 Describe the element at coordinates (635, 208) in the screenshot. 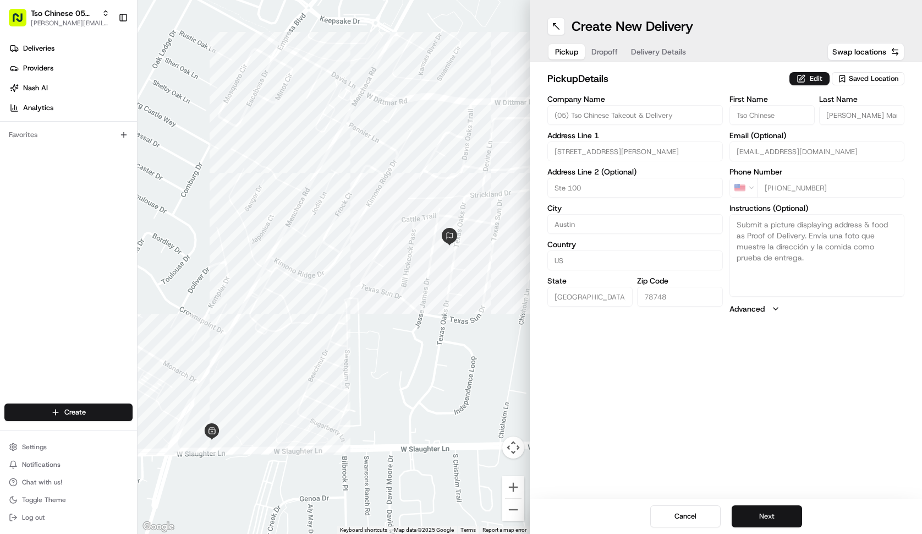

I see `label: City` at that location.